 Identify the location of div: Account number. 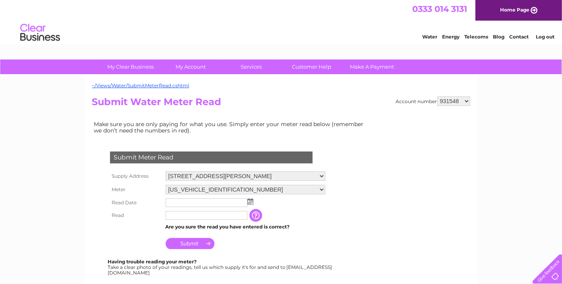
(433, 101).